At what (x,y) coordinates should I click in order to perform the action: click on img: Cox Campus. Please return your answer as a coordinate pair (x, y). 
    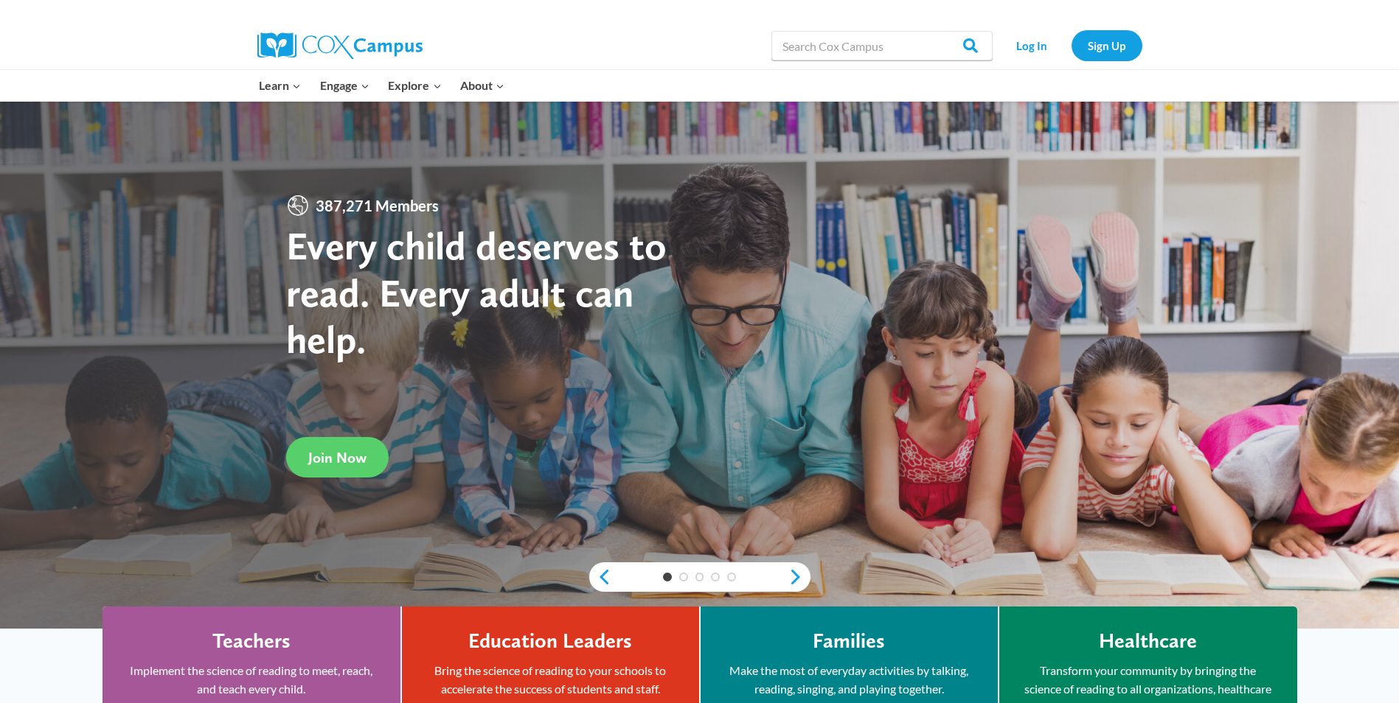
    Looking at the image, I should click on (340, 46).